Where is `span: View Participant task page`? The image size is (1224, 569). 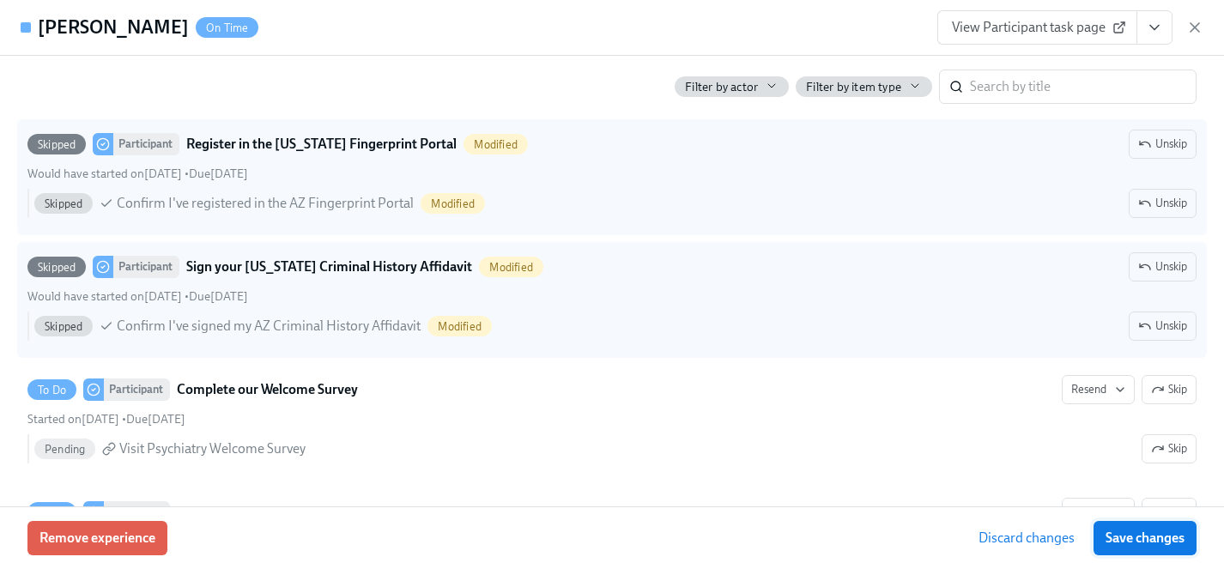 span: View Participant task page is located at coordinates (1037, 27).